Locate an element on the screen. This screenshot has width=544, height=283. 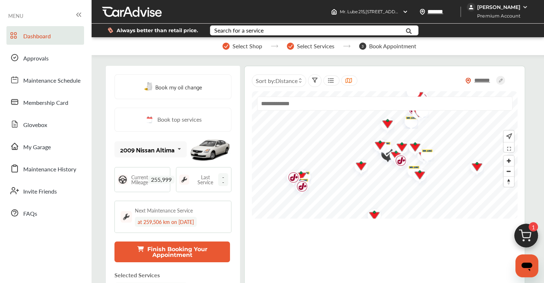
img: mobile_5529_st0640_046.jpg is located at coordinates (210, 149).